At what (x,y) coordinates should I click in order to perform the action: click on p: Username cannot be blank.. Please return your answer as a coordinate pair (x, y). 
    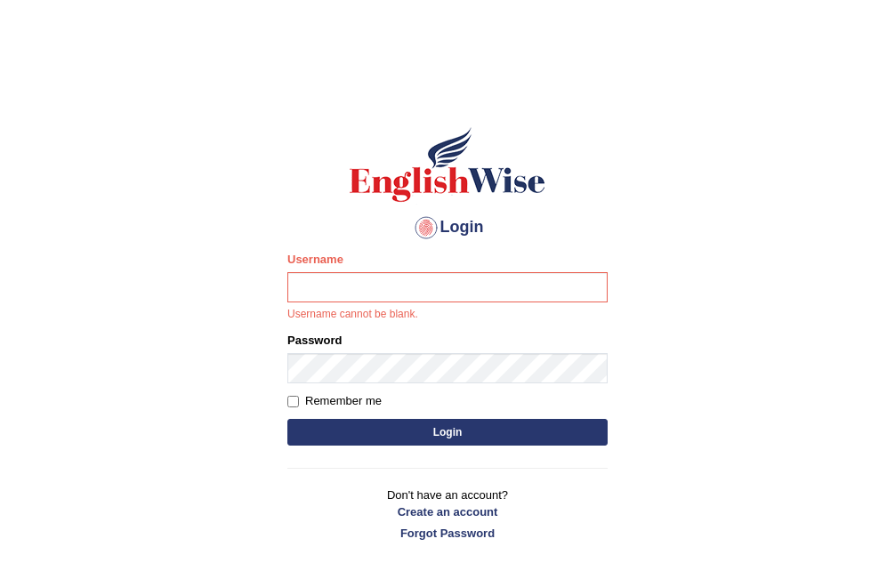
    Looking at the image, I should click on (448, 315).